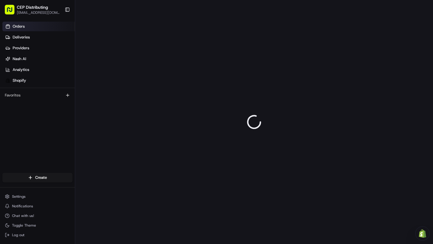 Image resolution: width=433 pixels, height=244 pixels. I want to click on span: Settings, so click(19, 197).